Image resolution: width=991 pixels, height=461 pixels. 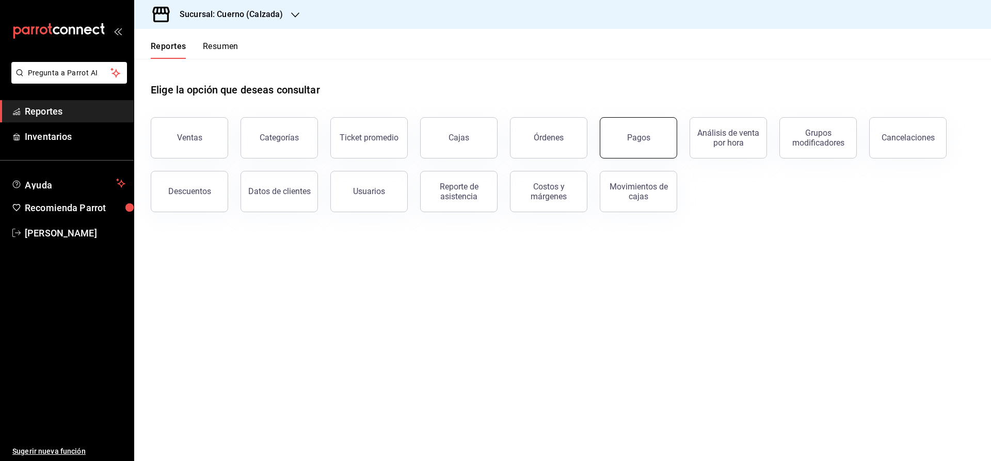 I want to click on button: Análisis de venta por hora, so click(x=728, y=138).